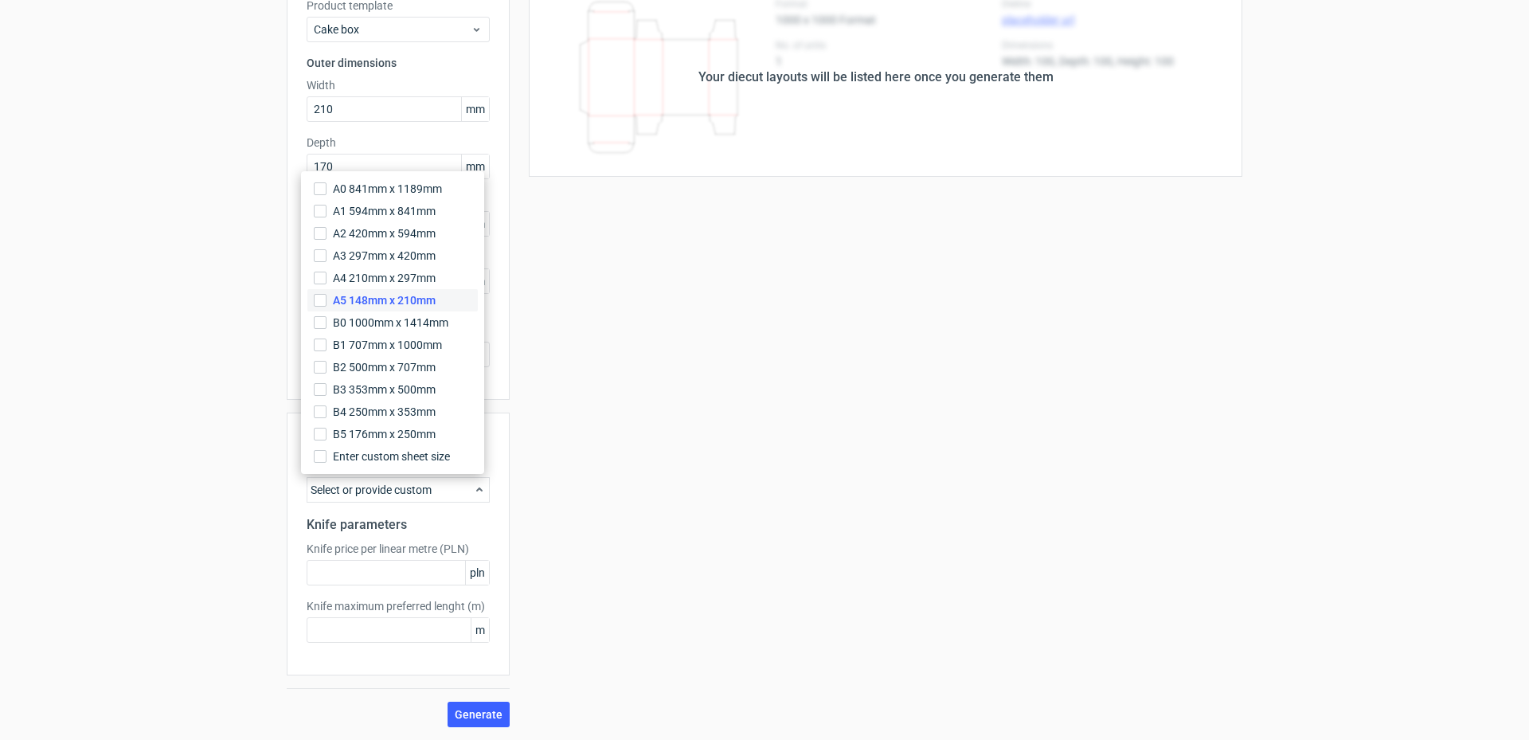 This screenshot has width=1529, height=740. I want to click on label: Depth, so click(398, 143).